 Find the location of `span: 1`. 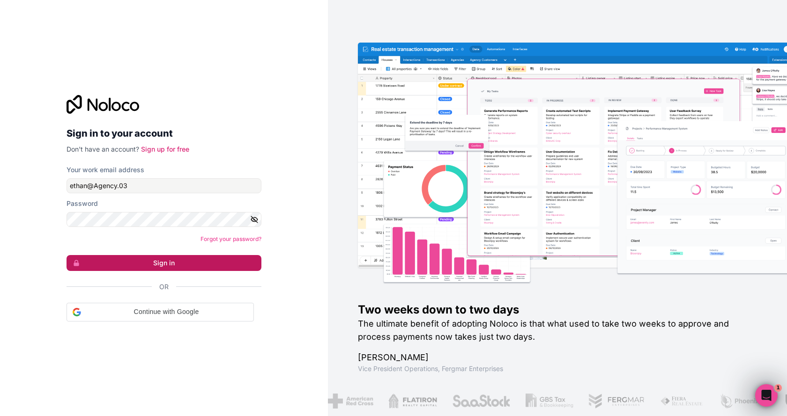

span: 1 is located at coordinates (778, 388).